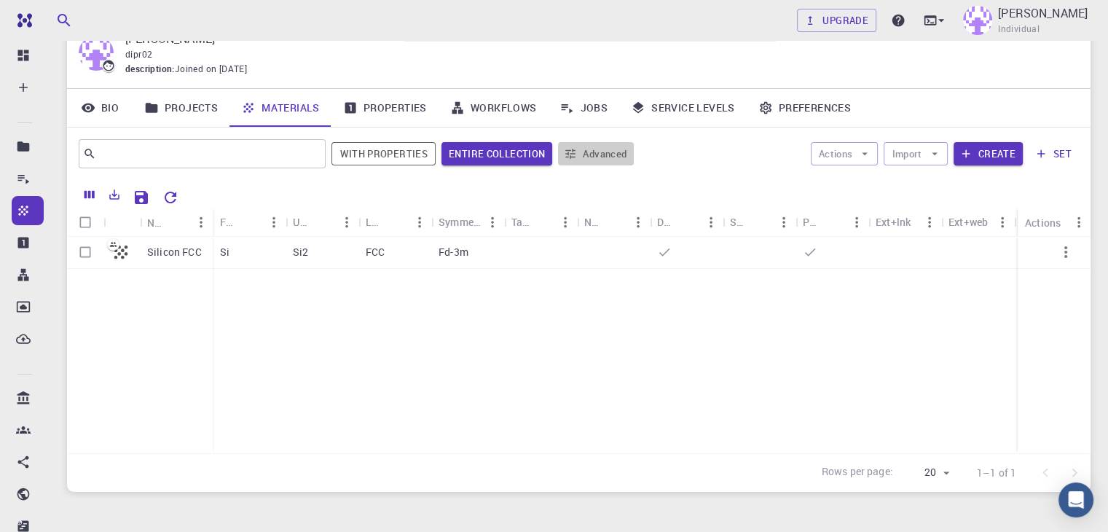 This screenshot has height=532, width=1108. What do you see at coordinates (844, 154) in the screenshot?
I see `button: Actions` at bounding box center [844, 154].